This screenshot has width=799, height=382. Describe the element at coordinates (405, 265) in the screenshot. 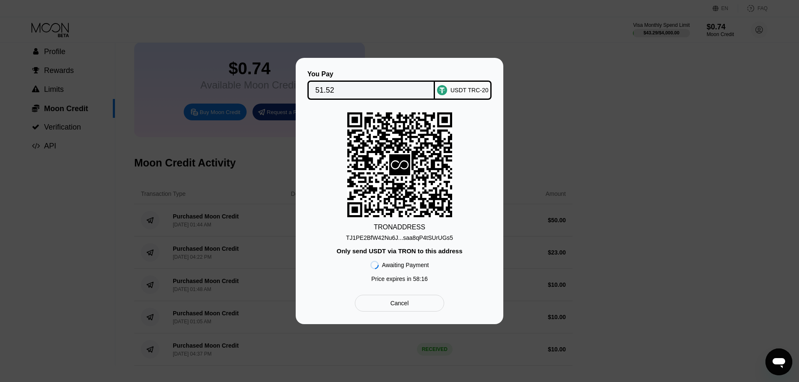

I see `div: Awaiting Payment` at that location.